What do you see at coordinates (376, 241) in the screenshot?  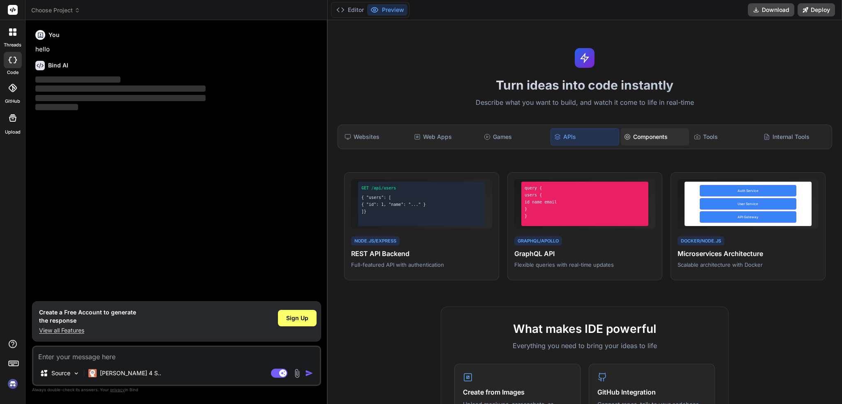 I see `div: Node.js/Express` at bounding box center [376, 241].